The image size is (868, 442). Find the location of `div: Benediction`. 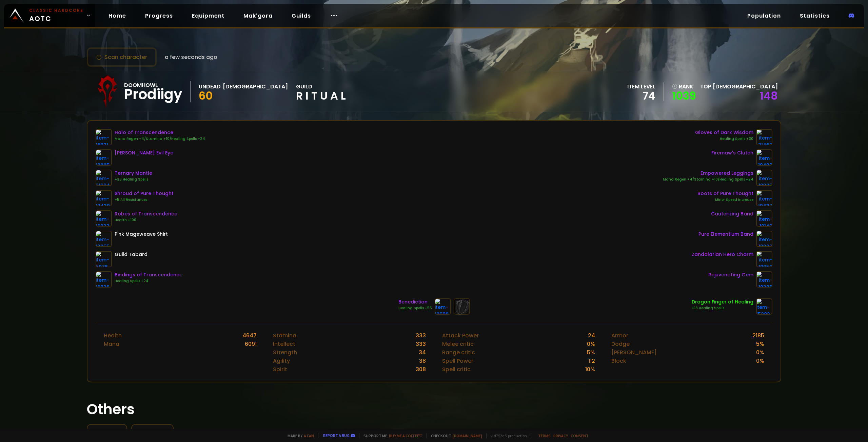

div: Benediction is located at coordinates (415, 302).